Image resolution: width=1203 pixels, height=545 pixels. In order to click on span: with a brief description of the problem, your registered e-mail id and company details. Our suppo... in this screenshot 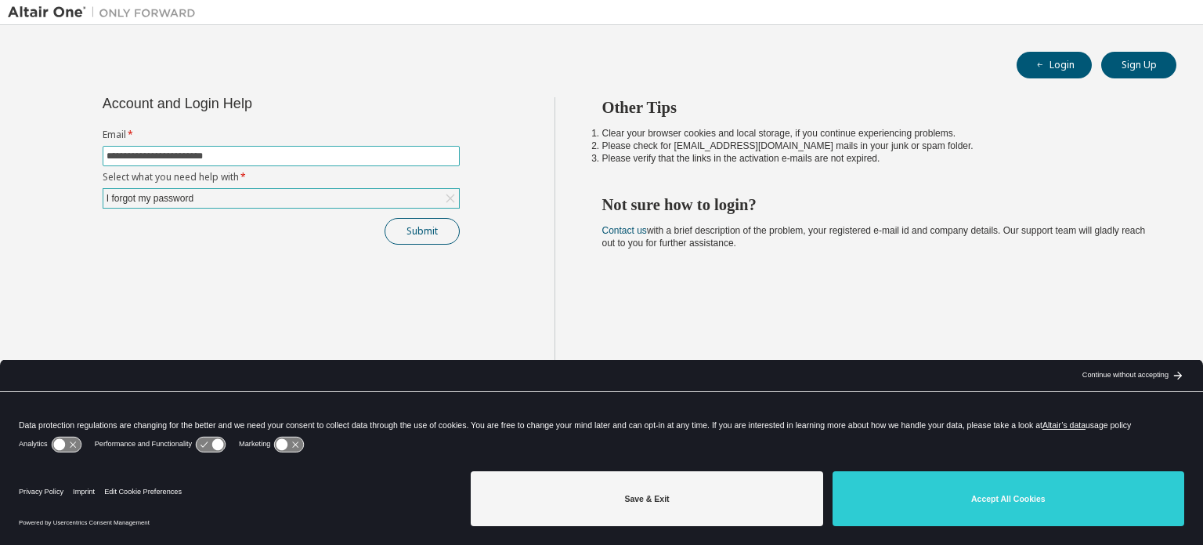, I will do `click(874, 237)`.